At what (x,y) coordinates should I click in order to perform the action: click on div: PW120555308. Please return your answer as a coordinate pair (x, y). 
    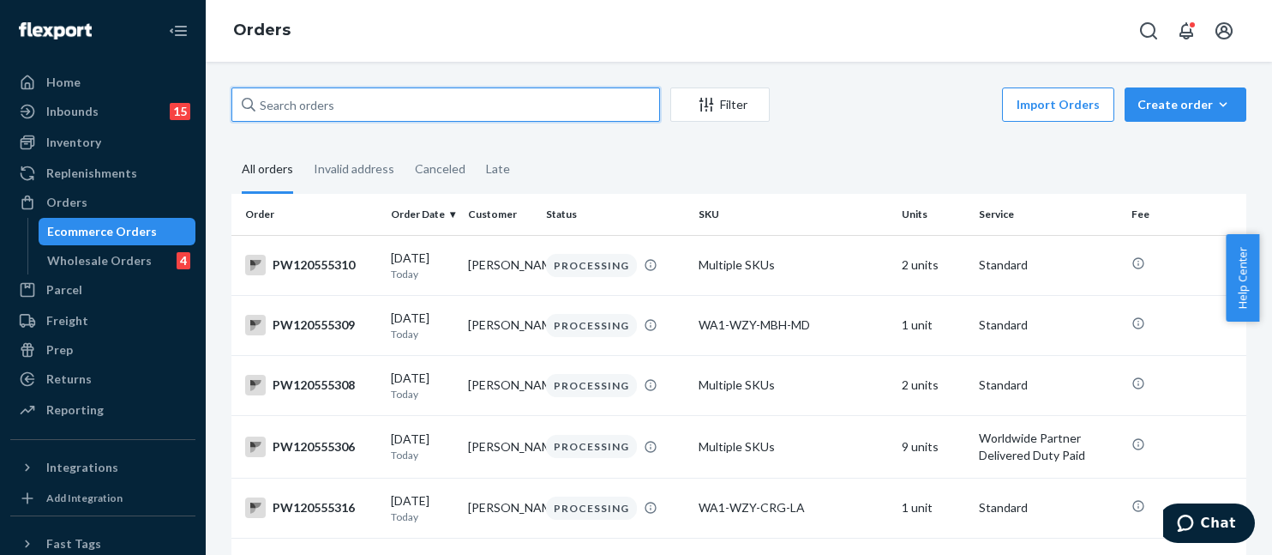
    Looking at the image, I should click on (311, 385).